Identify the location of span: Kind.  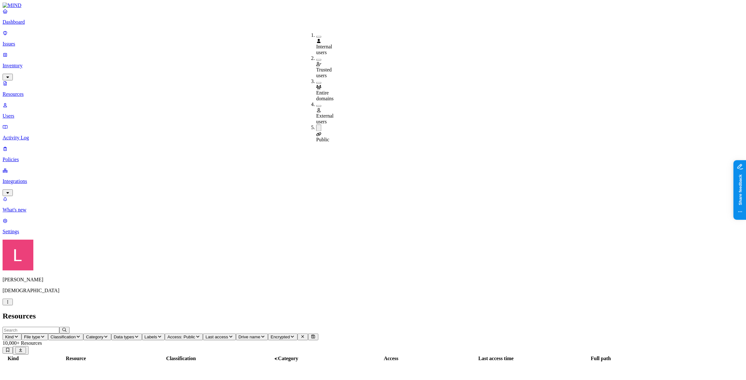
(9, 337).